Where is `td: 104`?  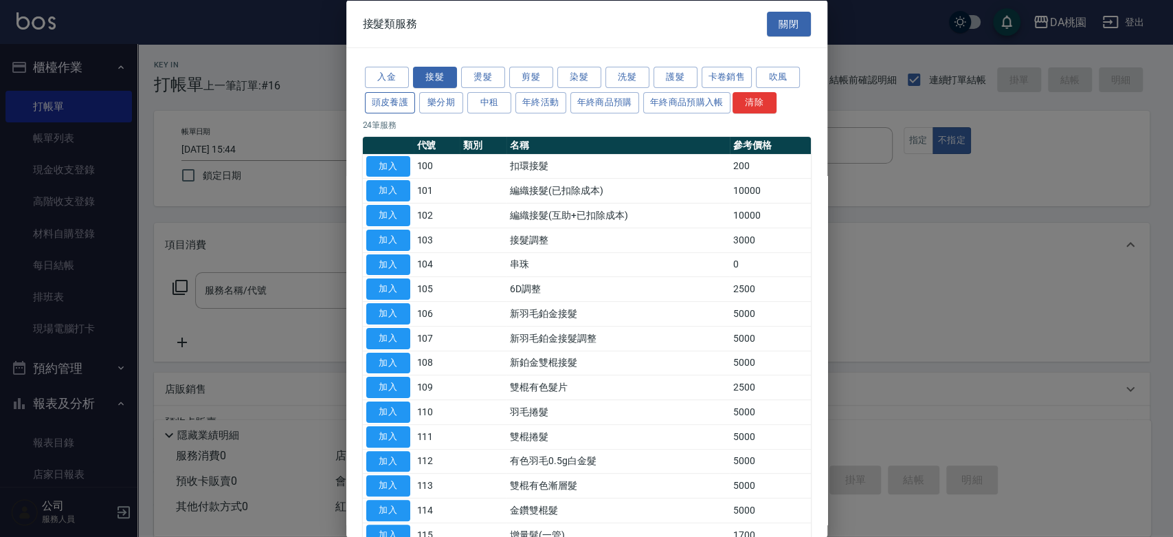
td: 104 is located at coordinates (437, 265).